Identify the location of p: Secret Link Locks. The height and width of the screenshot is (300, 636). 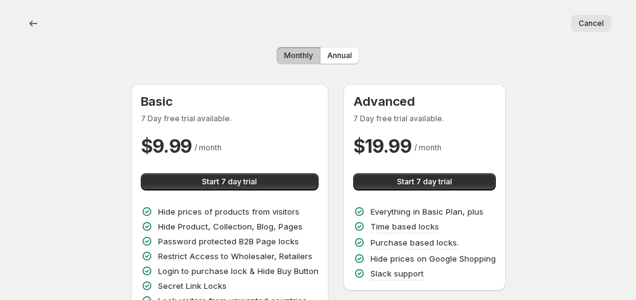
(192, 285).